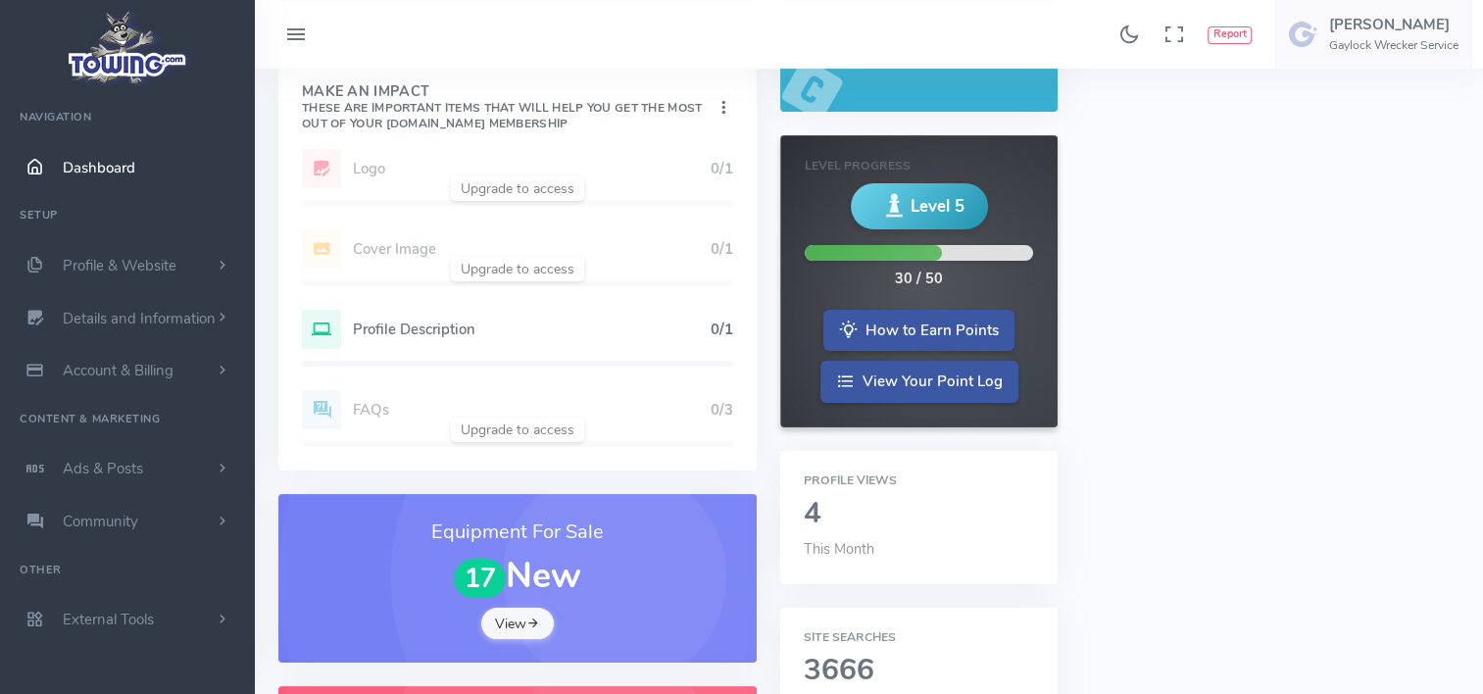 The height and width of the screenshot is (694, 1483). Describe the element at coordinates (100, 521) in the screenshot. I see `span: Community` at that location.